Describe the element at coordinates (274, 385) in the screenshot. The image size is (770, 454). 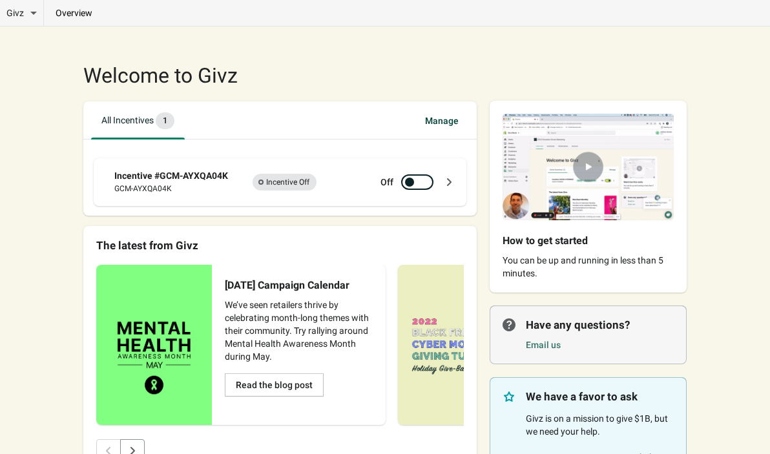
I see `span: Read the blog post` at that location.